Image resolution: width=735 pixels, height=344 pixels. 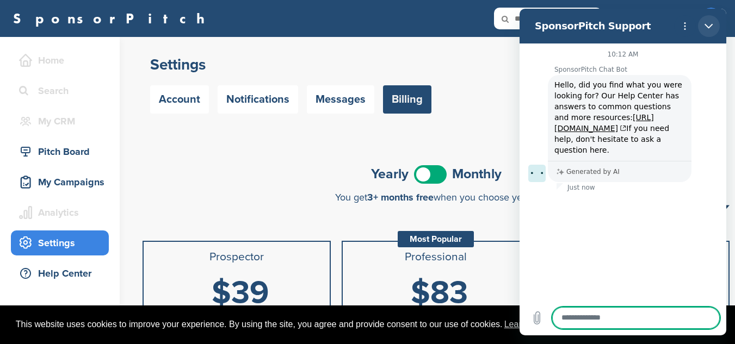 I want to click on p: SponsorPitch Chat Bot, so click(x=121, y=61).